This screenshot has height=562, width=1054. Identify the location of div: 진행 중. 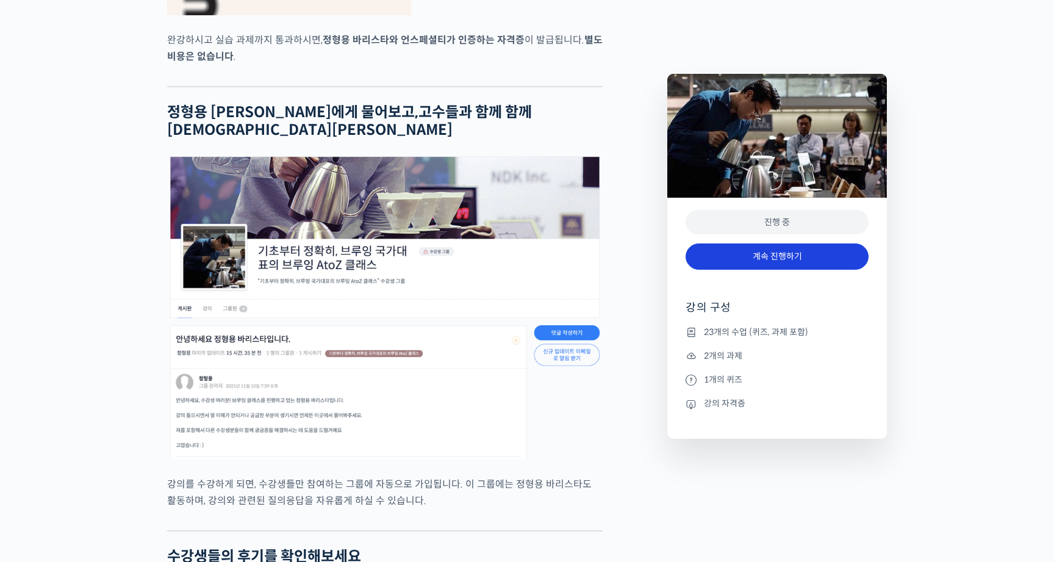
(777, 222).